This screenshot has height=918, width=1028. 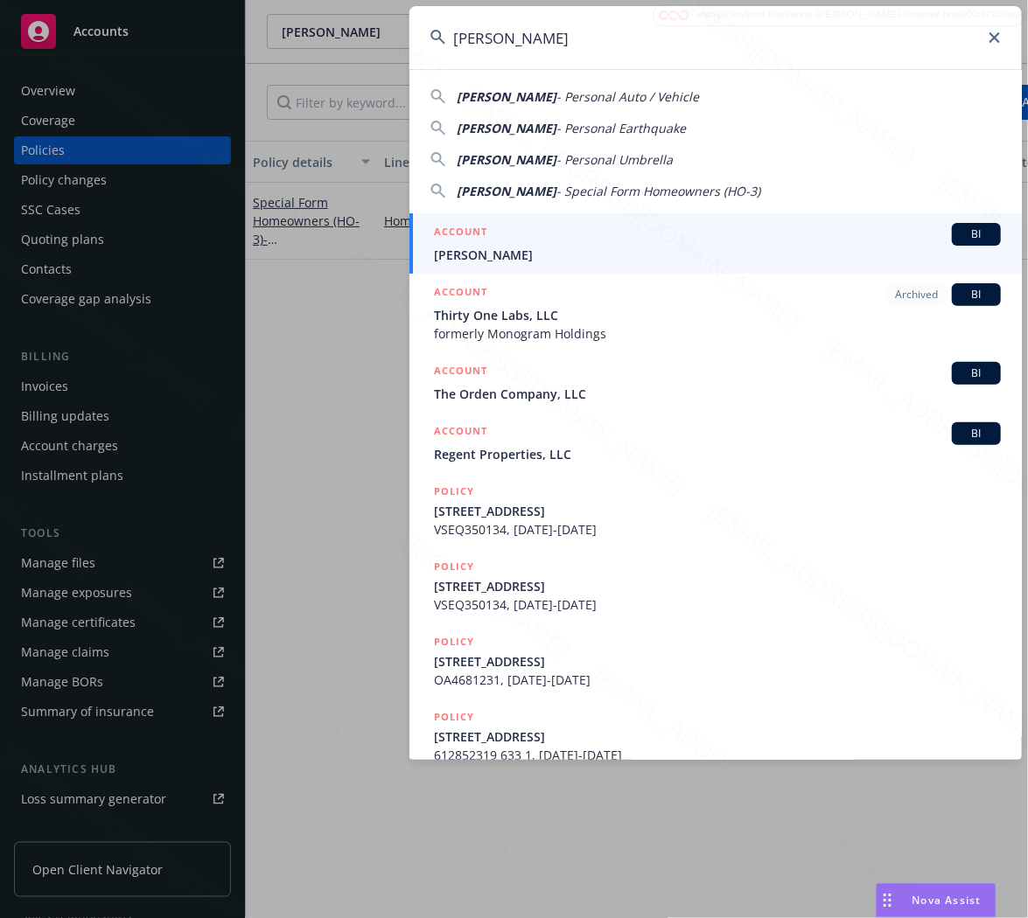 I want to click on span: Regent Properties, LLC, so click(x=717, y=454).